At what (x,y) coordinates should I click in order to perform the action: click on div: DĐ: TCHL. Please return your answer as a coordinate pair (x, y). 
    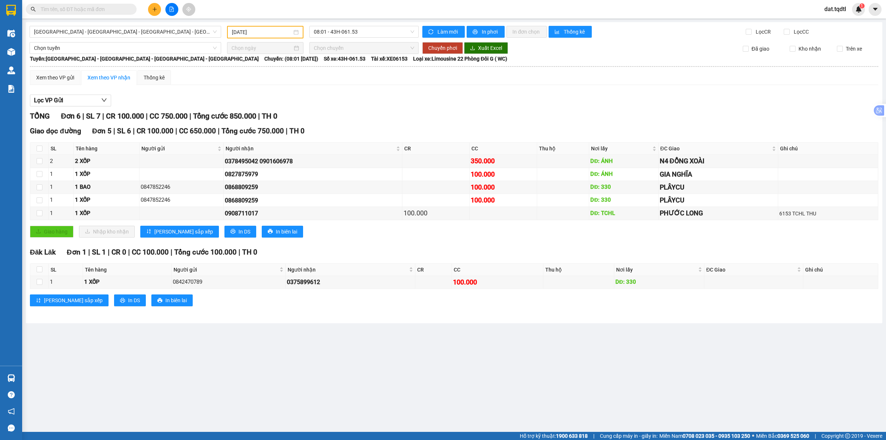
    Looking at the image, I should click on (624, 213).